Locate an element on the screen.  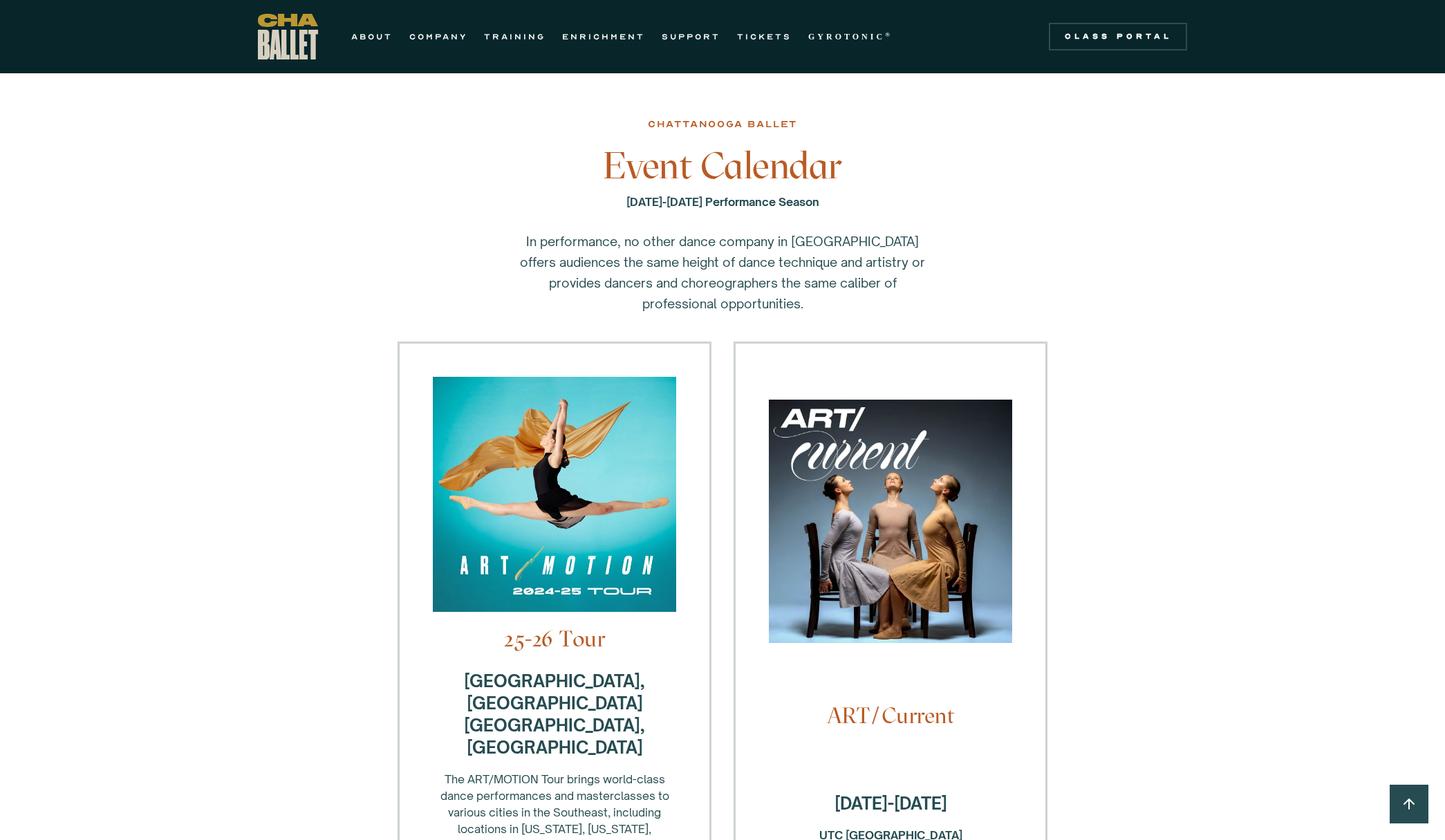
div: chattanooga ballet is located at coordinates (722, 125).